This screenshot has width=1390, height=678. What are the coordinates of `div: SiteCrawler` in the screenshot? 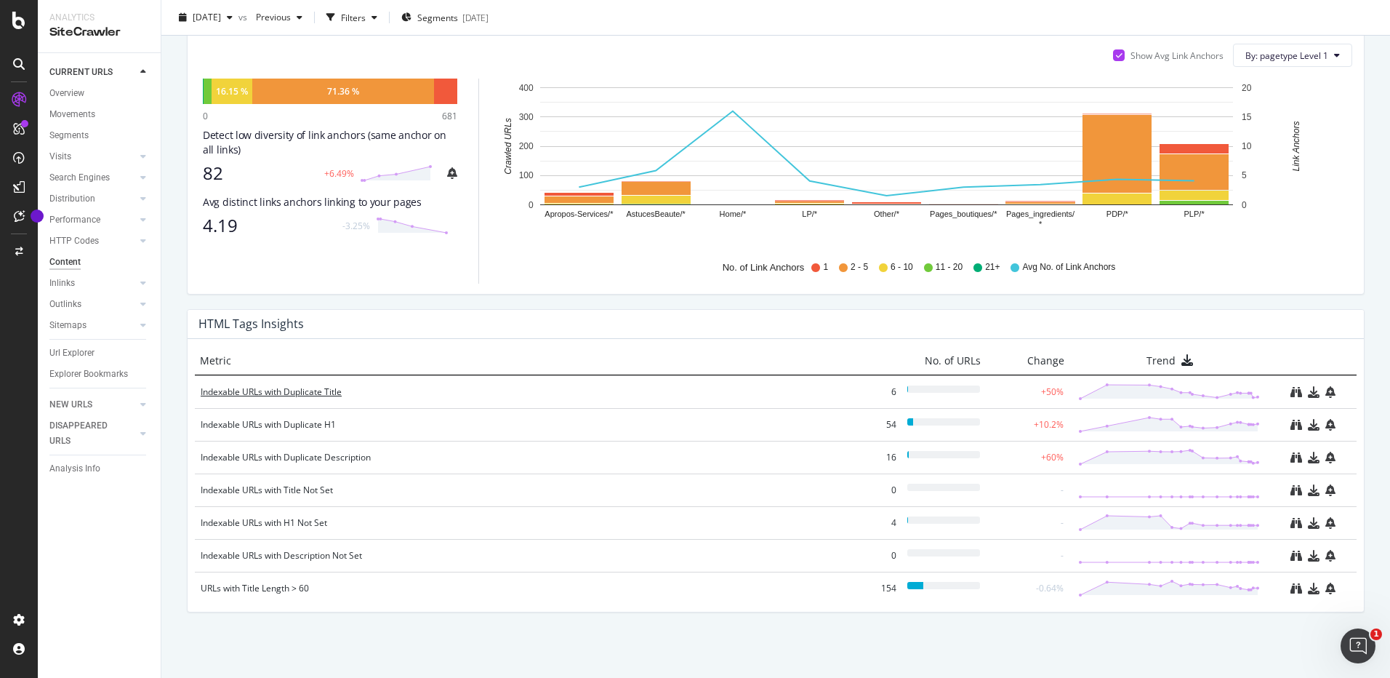 It's located at (99, 32).